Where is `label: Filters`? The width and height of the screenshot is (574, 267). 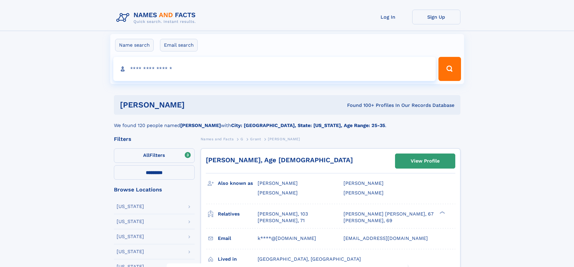
label: Filters is located at coordinates (154, 156).